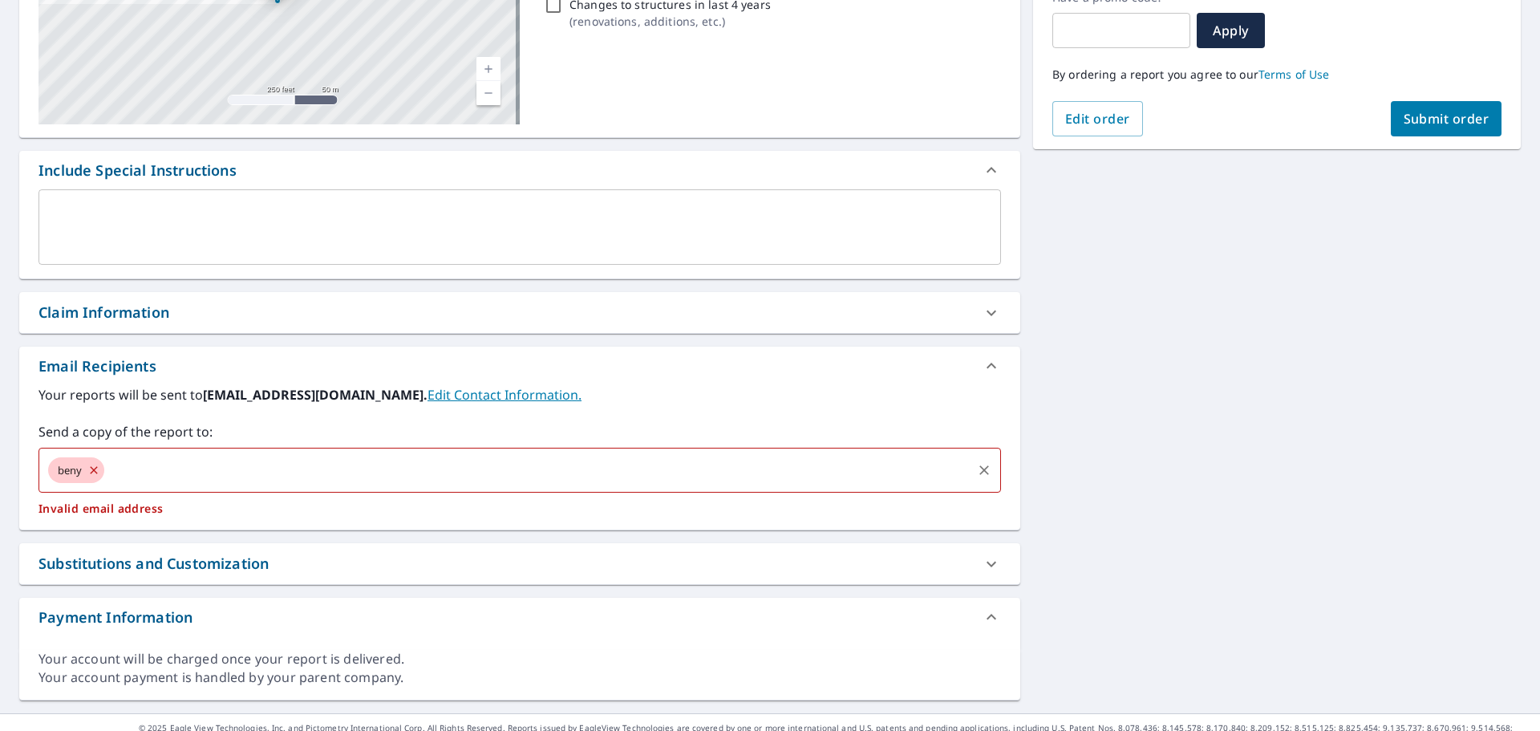 Image resolution: width=1540 pixels, height=731 pixels. Describe the element at coordinates (984, 470) in the screenshot. I see `button: Clear` at that location.